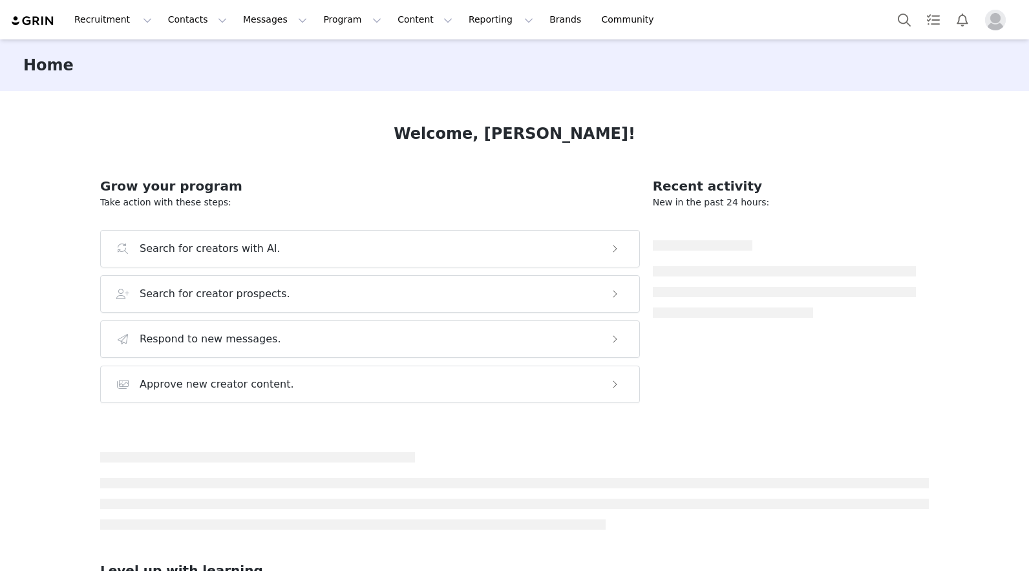 Image resolution: width=1029 pixels, height=573 pixels. What do you see at coordinates (370, 385) in the screenshot?
I see `button: Approve new creator content.` at bounding box center [370, 385].